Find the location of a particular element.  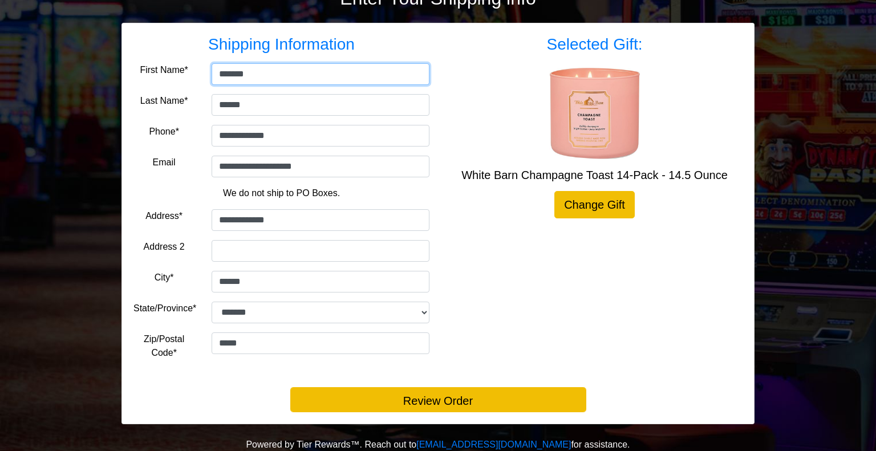

img: White Barn Champagne Toast 14-Pack - 14.5 Ounce is located at coordinates (595, 114).